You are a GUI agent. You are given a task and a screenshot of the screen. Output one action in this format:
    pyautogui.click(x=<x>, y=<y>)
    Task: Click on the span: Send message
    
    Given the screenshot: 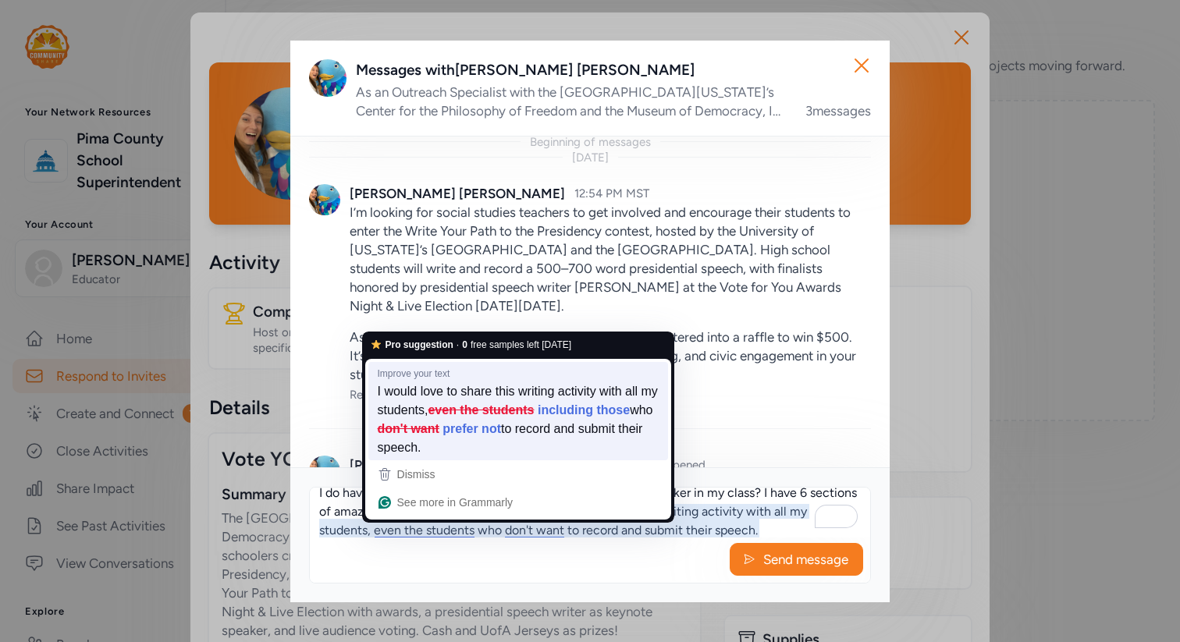 What is the action you would take?
    pyautogui.click(x=805, y=559)
    